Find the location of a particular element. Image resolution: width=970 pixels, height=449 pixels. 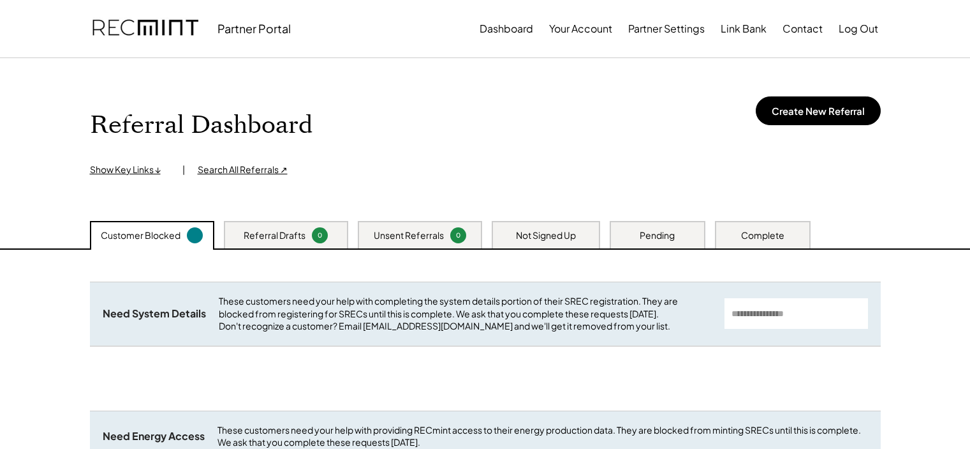

div: Show Key Links ↓ is located at coordinates (130, 170).